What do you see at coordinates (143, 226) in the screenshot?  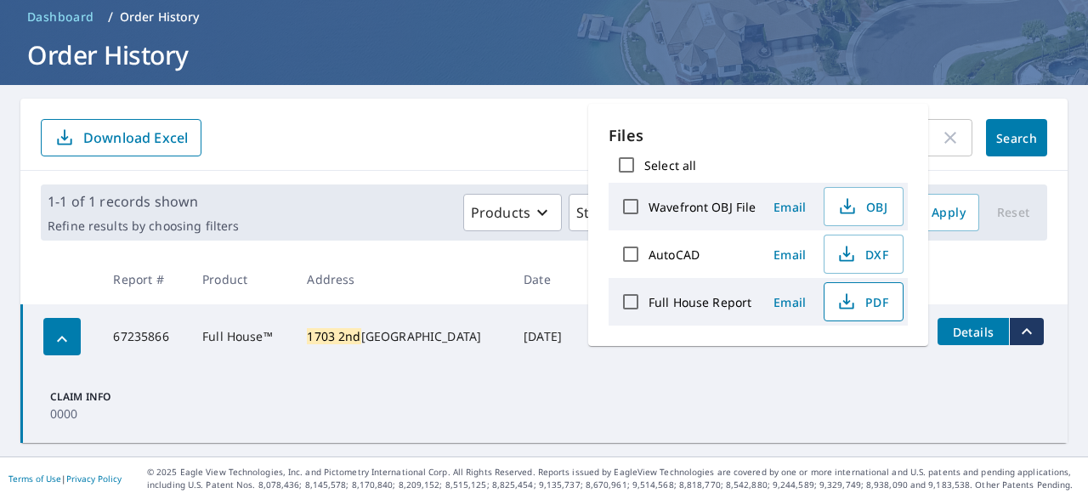 I see `p: Refine results by choosing filters` at bounding box center [143, 226].